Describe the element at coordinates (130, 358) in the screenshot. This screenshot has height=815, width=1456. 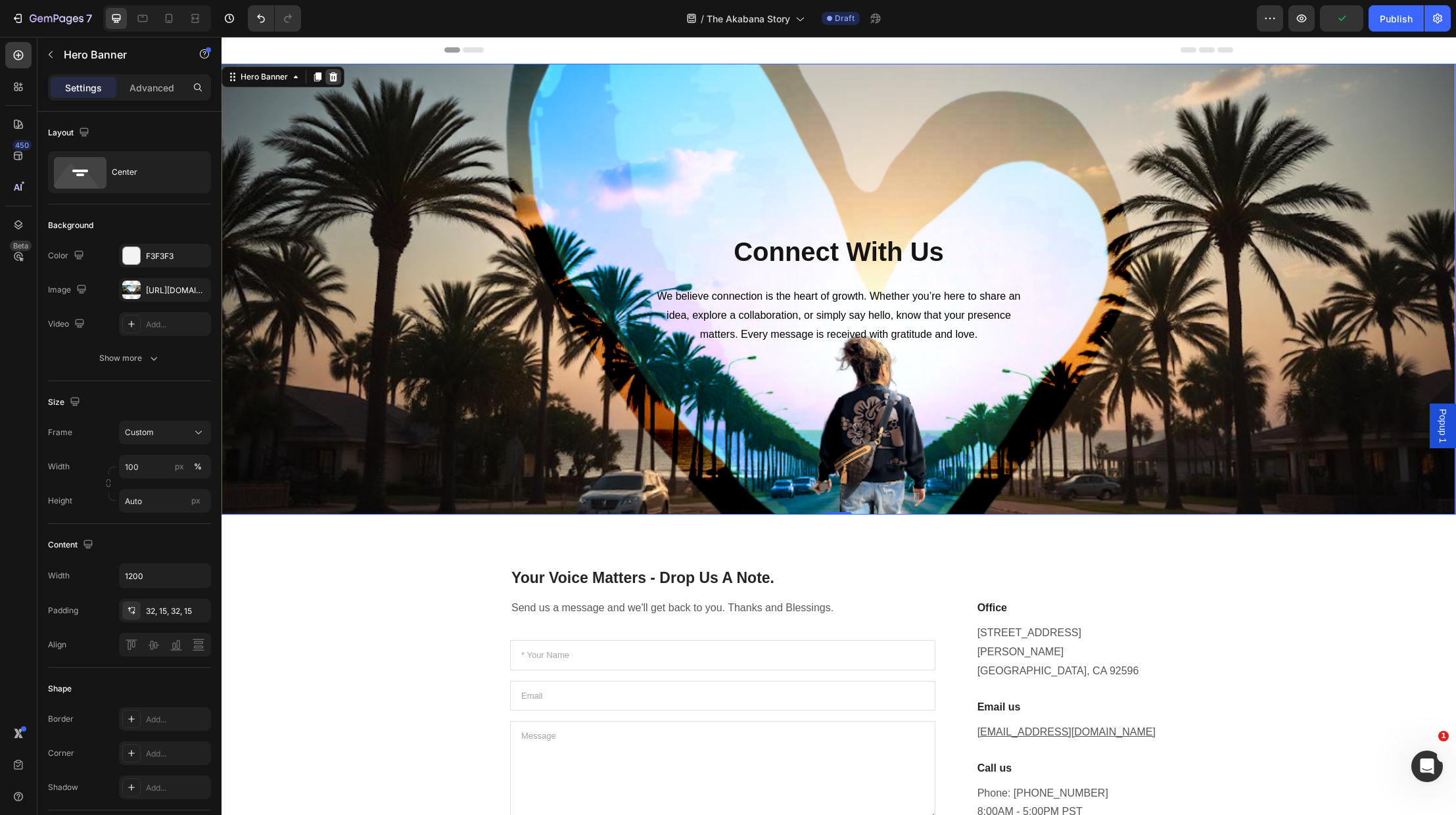
I see `div: Show more` at that location.